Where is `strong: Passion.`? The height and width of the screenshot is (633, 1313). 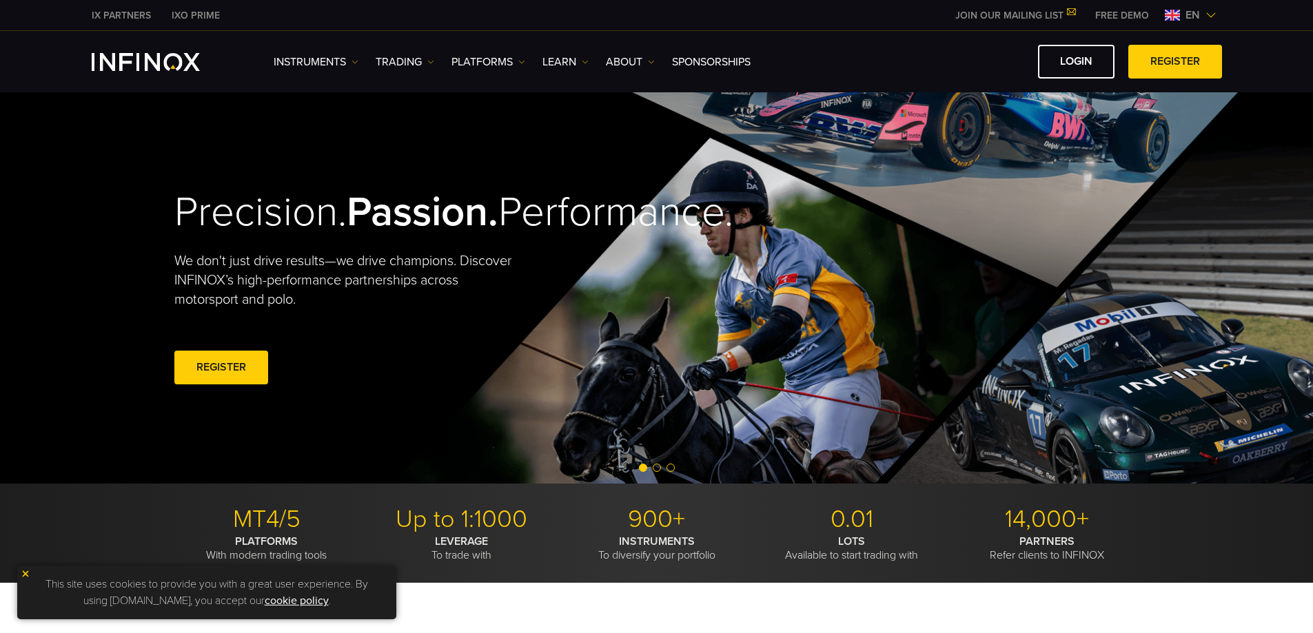 strong: Passion. is located at coordinates (422, 212).